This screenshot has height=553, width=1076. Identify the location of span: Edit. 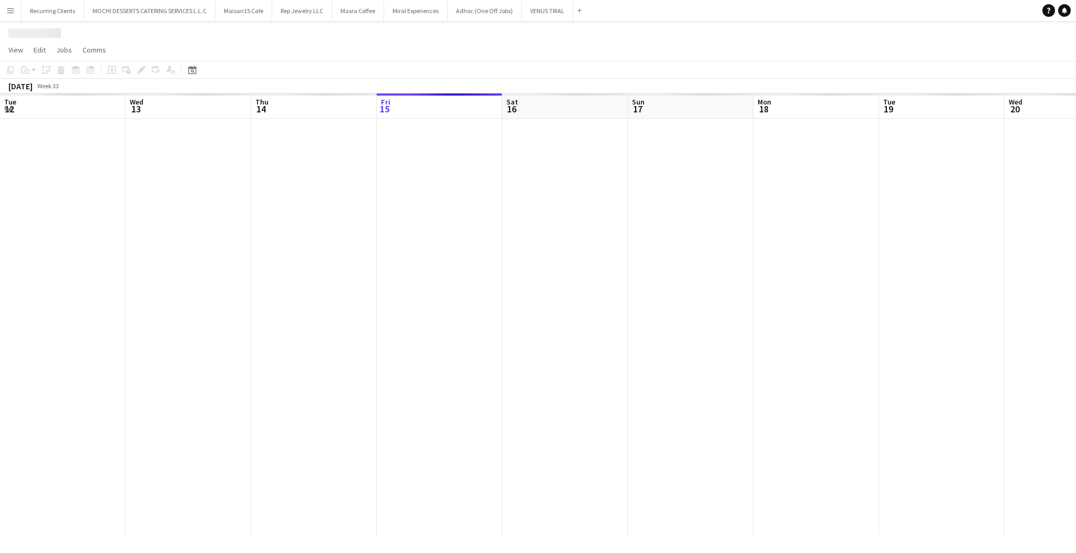
(39, 50).